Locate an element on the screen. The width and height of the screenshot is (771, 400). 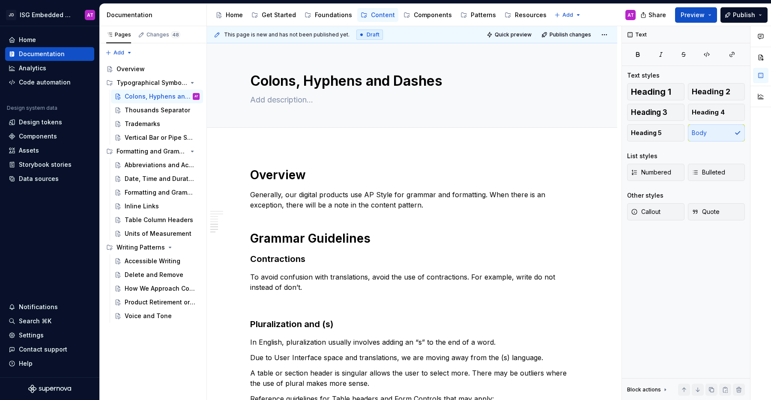
div: Units of Measurement is located at coordinates (158, 234).